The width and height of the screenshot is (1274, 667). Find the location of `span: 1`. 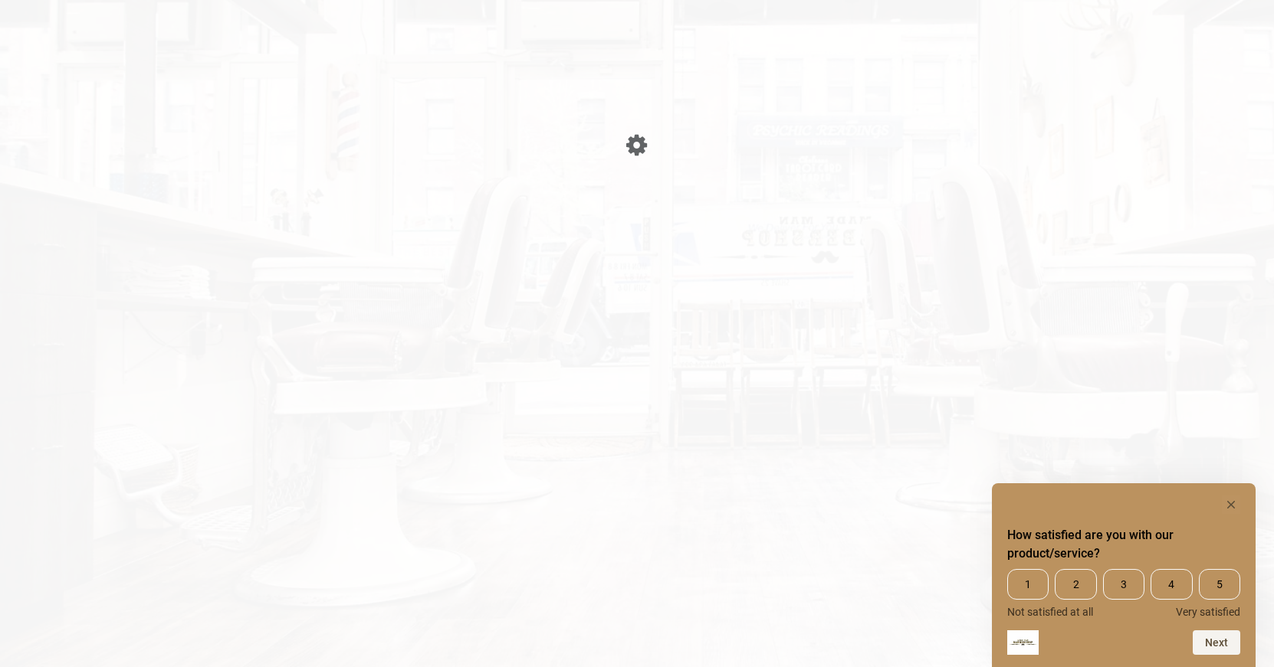

span: 1 is located at coordinates (1028, 585).